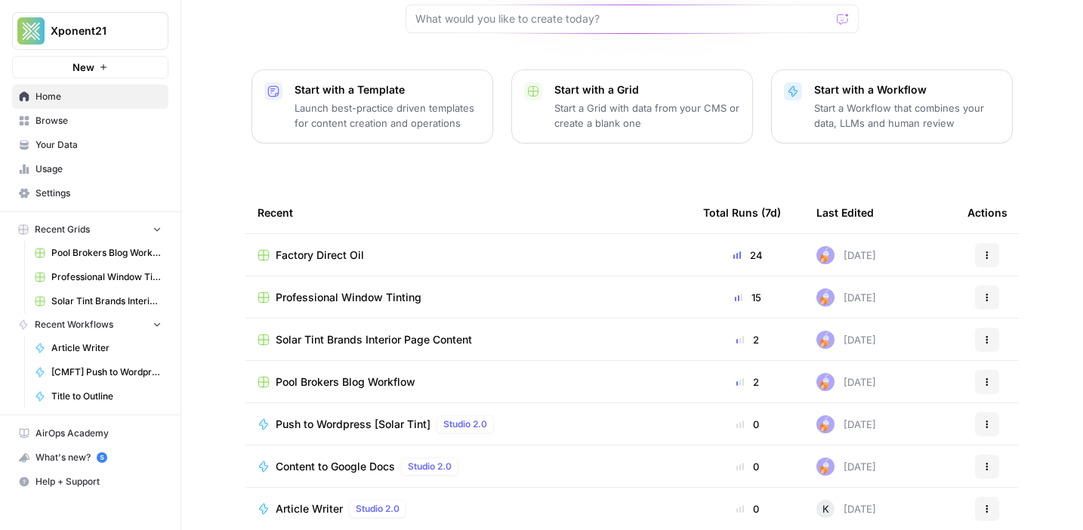 The width and height of the screenshot is (1083, 530). What do you see at coordinates (90, 458) in the screenshot?
I see `div: What's new?` at bounding box center [90, 458].